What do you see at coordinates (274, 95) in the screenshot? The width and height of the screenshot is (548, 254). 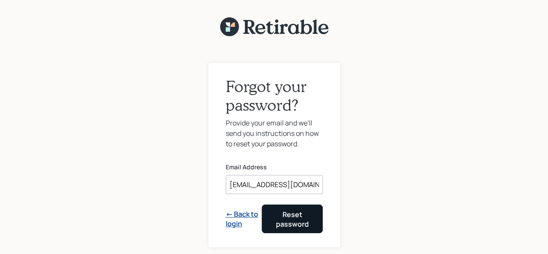 I see `h1: Forgot your password?` at bounding box center [274, 95].